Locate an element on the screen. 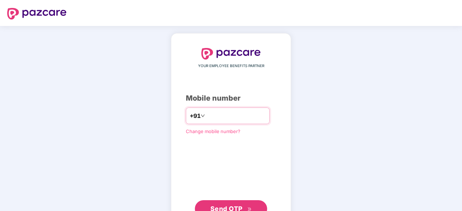  span: Change mobile number? is located at coordinates (213, 132).